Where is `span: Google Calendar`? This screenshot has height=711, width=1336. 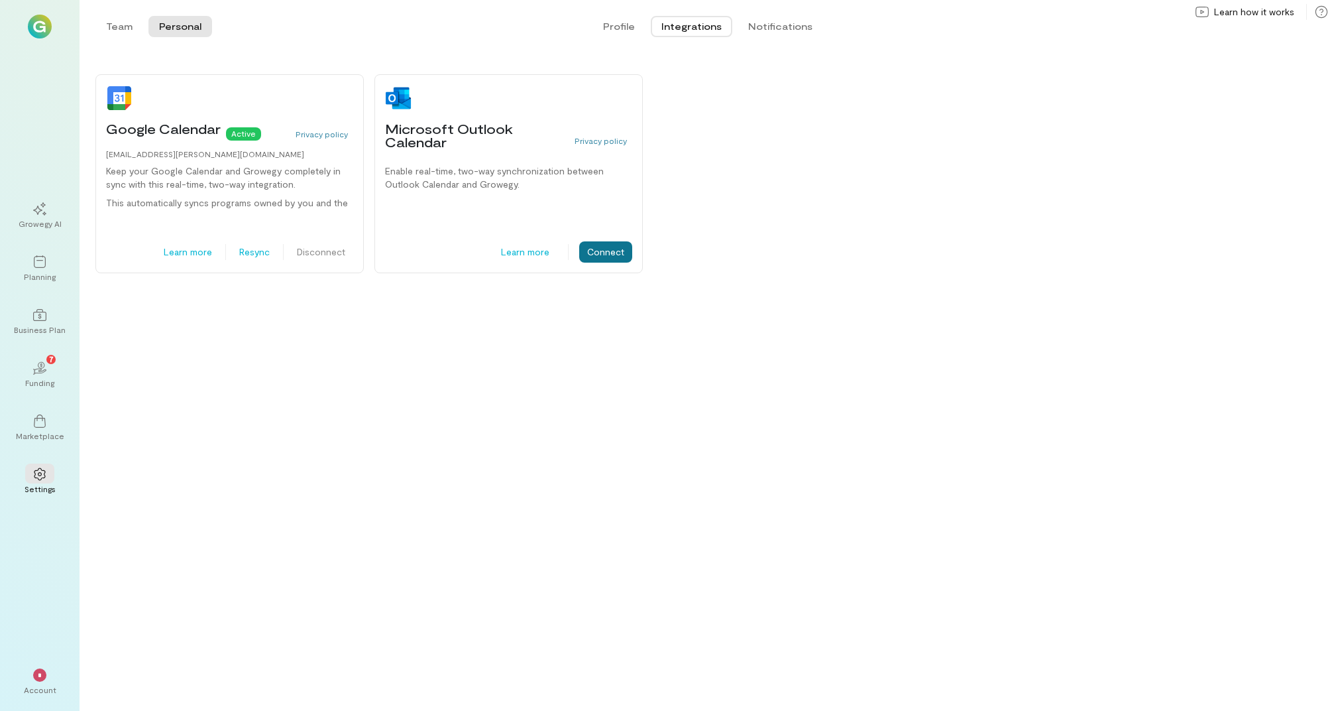 span: Google Calendar is located at coordinates (163, 129).